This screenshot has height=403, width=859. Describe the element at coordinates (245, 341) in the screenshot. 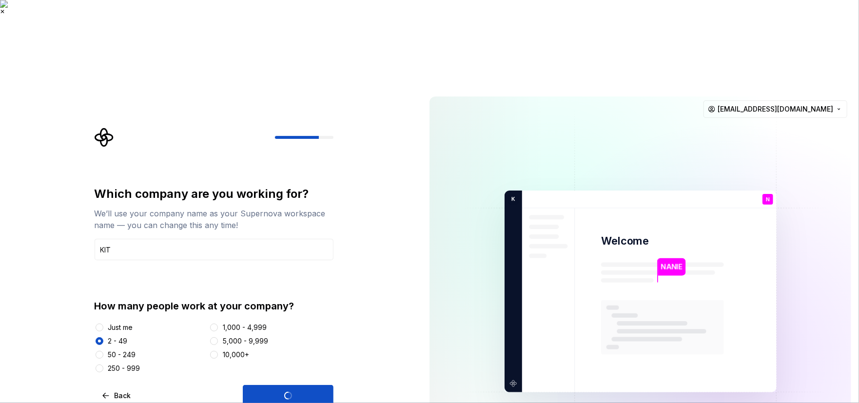

I see `div: 5,000 - 9,999` at that location.